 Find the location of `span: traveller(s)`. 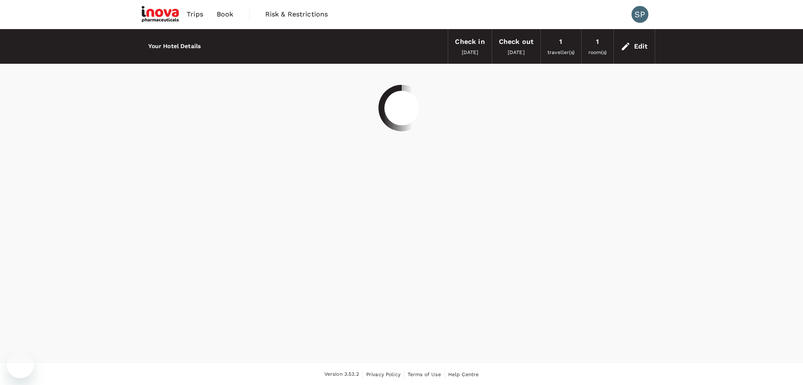

span: traveller(s) is located at coordinates (561, 52).